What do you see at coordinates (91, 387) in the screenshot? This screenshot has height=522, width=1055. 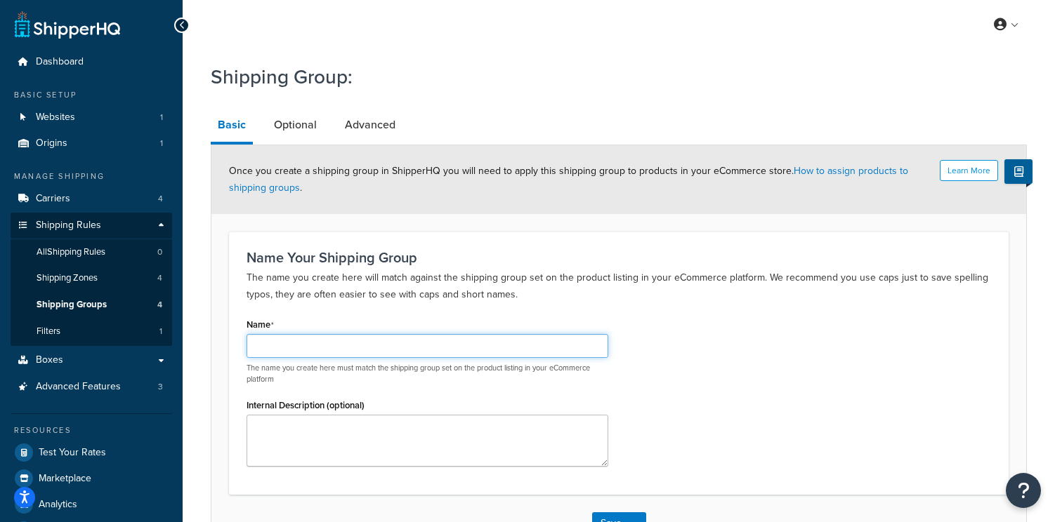 I see `a: Advanced Features3` at bounding box center [91, 387].